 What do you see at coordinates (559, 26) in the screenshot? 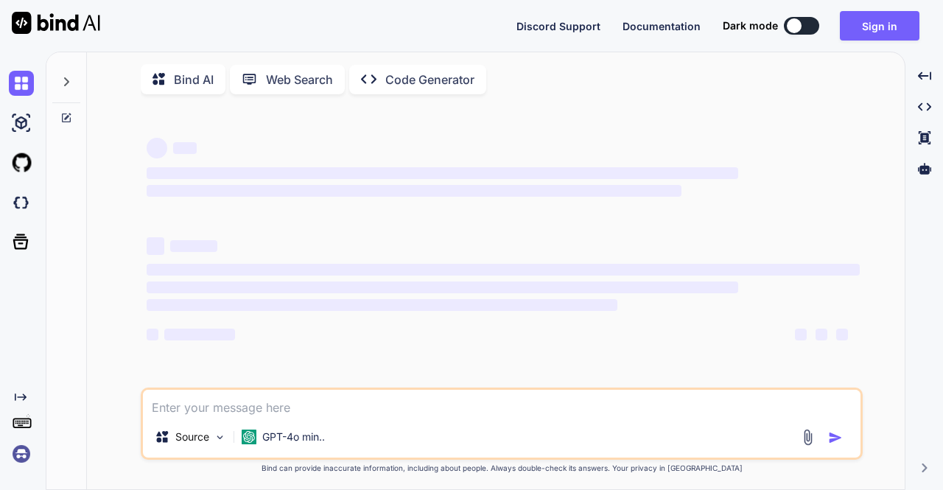
I see `span: Discord Support` at bounding box center [559, 26].